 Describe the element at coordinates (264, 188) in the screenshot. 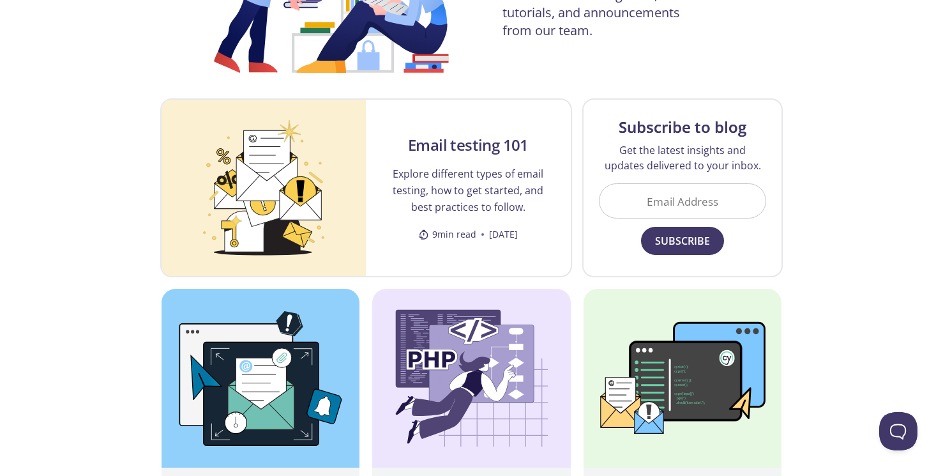

I see `img: Email testing 101` at that location.